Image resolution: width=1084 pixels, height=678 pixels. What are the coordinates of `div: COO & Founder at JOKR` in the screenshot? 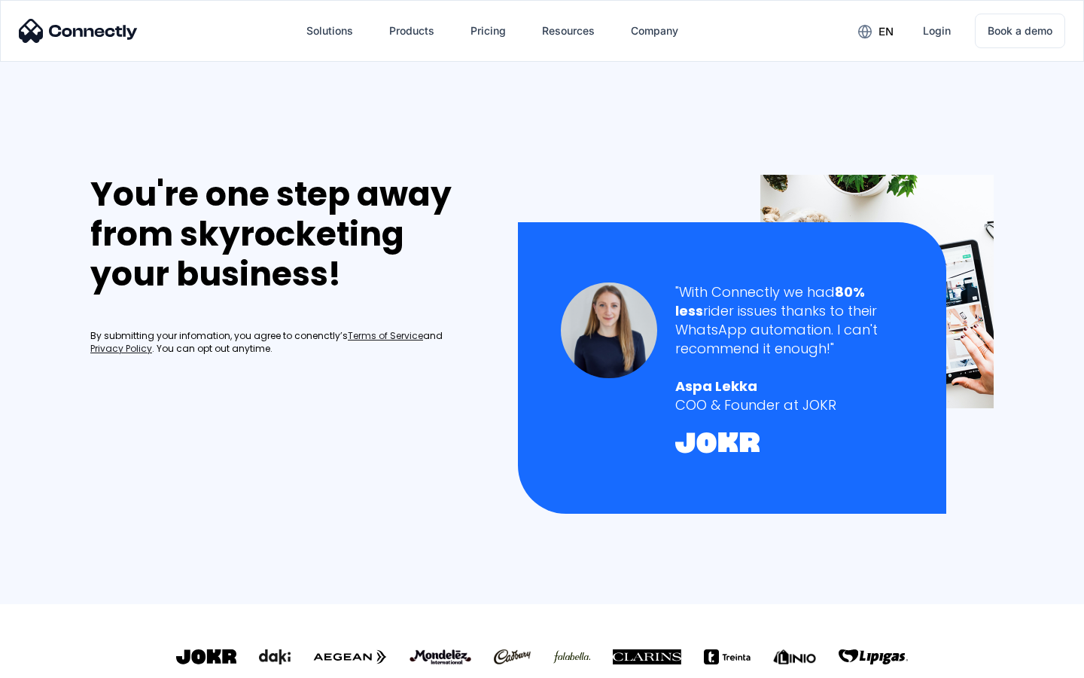 It's located at (789, 404).